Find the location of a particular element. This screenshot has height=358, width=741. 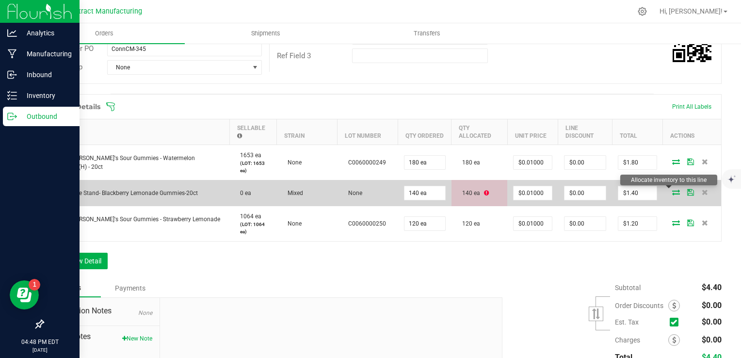

th: Lot Number is located at coordinates (368, 131).